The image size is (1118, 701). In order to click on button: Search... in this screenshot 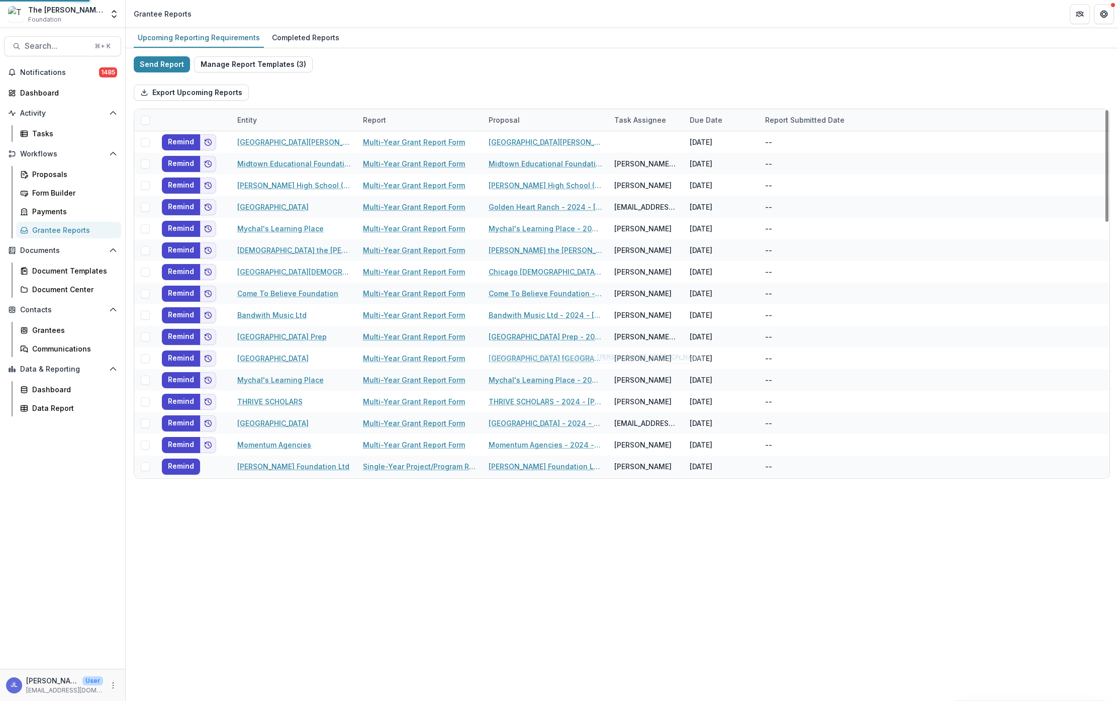, I will do `click(62, 46)`.